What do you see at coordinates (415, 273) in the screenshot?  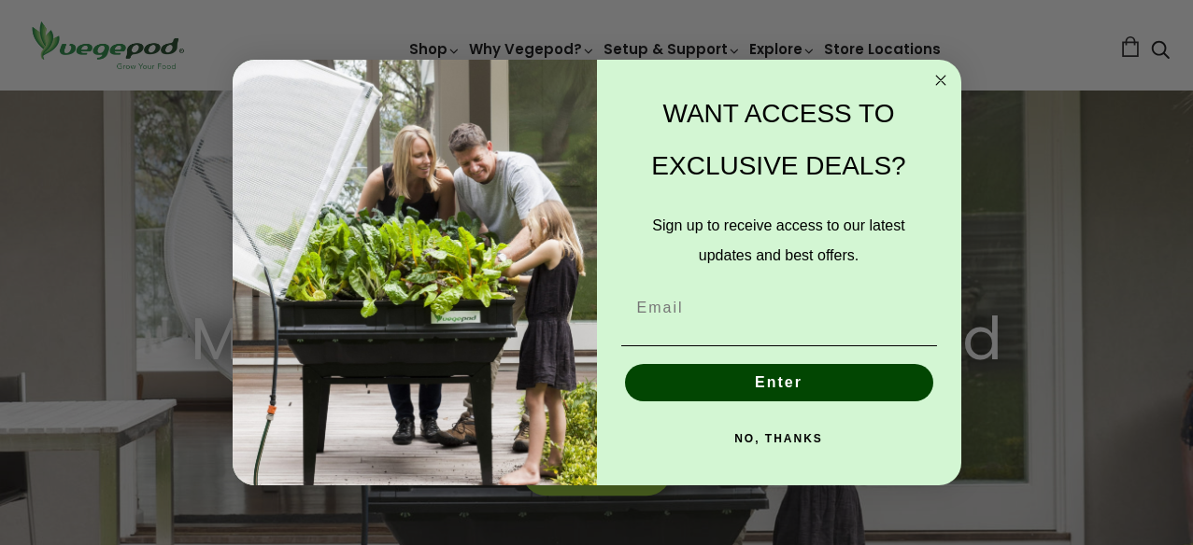 I see `img: e9d03583-1bb1-490f-ad29-36751b3212ff.jpeg` at bounding box center [415, 273].